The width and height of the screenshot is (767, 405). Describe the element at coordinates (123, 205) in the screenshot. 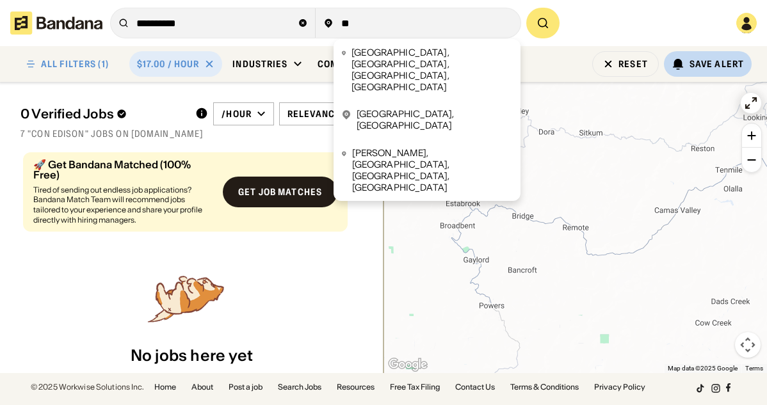

I see `div: Tired of sending out endless job applications? Bandana Match Team will recommend jobs tailored to...` at that location.